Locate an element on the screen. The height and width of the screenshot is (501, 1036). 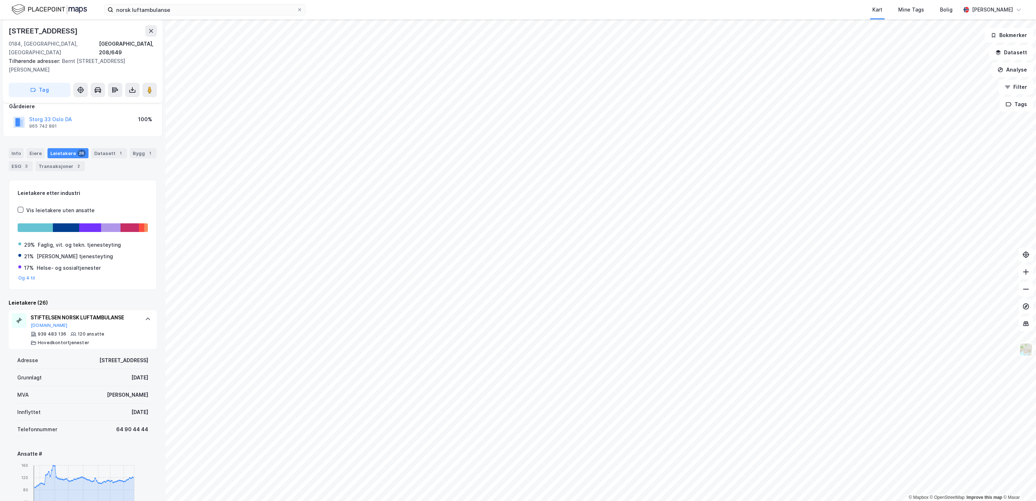
div: 21% is located at coordinates (29, 257).